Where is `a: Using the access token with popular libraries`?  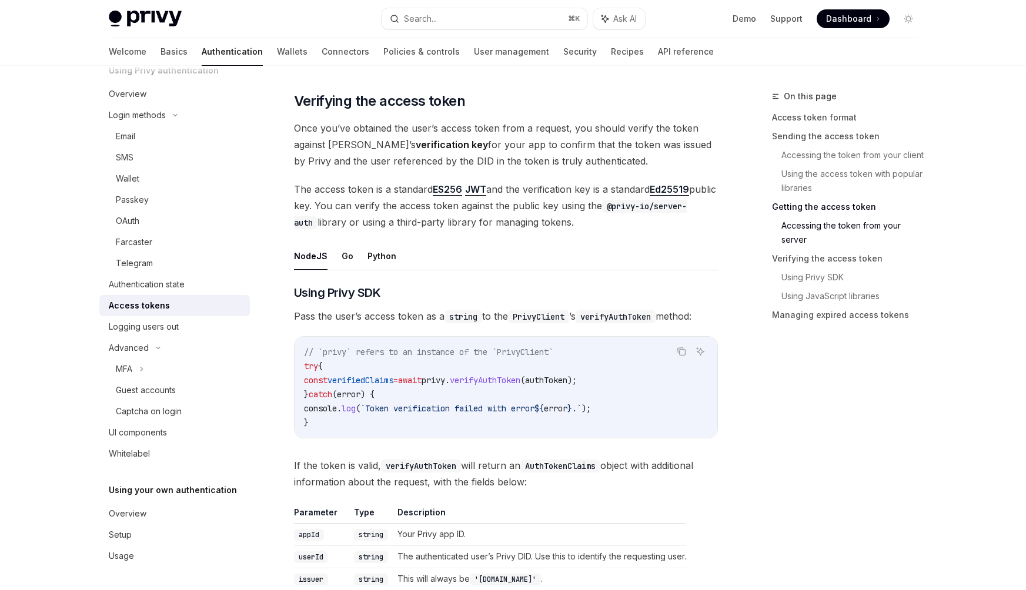 a: Using the access token with popular libraries is located at coordinates (854, 181).